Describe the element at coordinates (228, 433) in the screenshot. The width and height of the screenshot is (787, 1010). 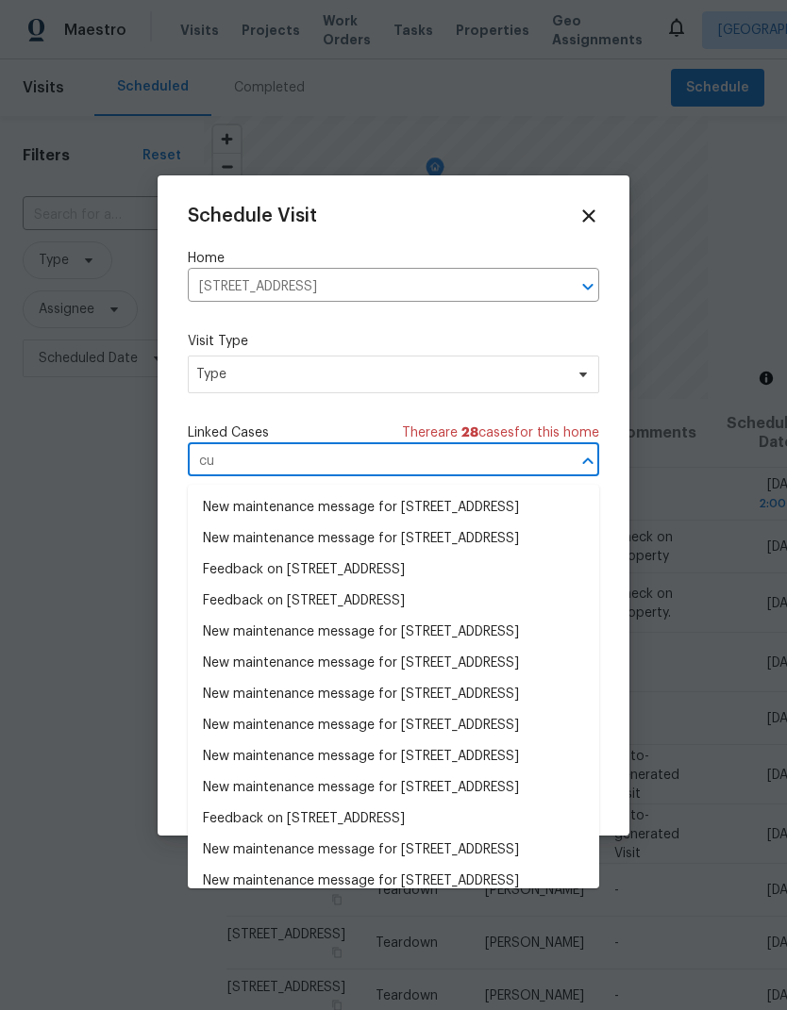
I see `span: Linked Cases` at that location.